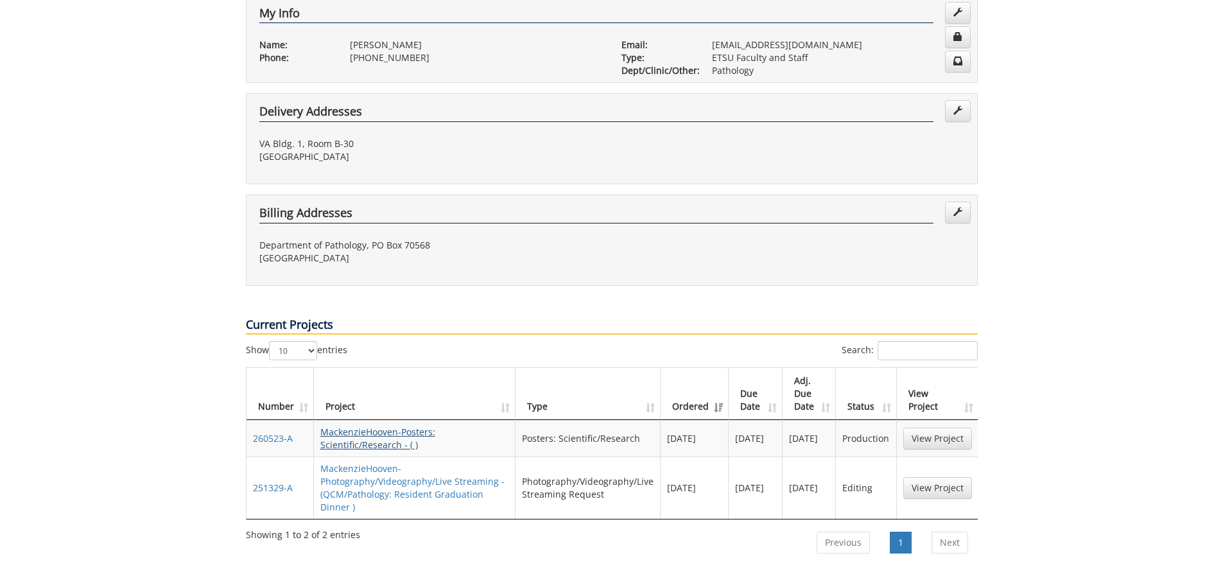  What do you see at coordinates (958, 13) in the screenshot?
I see `a: Edit Info` at bounding box center [958, 13].